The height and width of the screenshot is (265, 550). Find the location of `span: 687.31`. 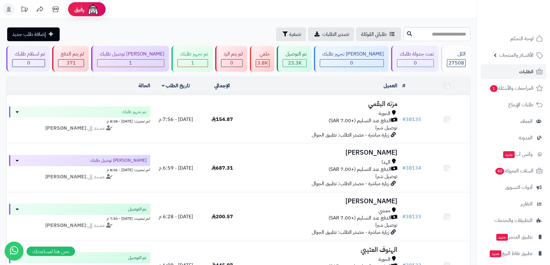

span: 687.31 is located at coordinates (222, 168).